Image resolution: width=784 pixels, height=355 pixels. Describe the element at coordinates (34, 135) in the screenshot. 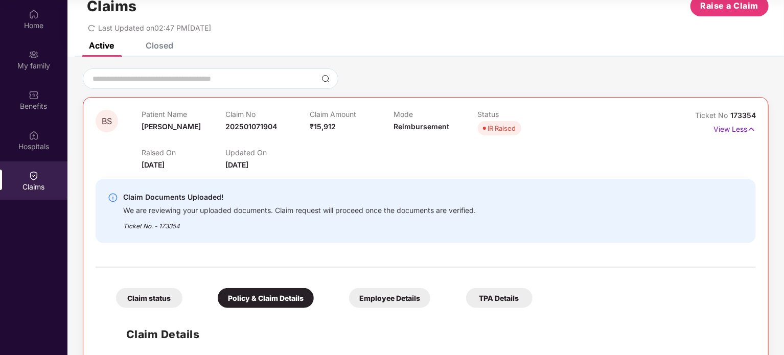

I see `img: svg+xml;base64,PHN2ZyBpZD0iSG9zcGl0YWxzIiB4bWxucz0iaHR0cDovL3d3dy53My5vcmcvMjAwMC9zdmciIHdpZHRoPS...` at that location.